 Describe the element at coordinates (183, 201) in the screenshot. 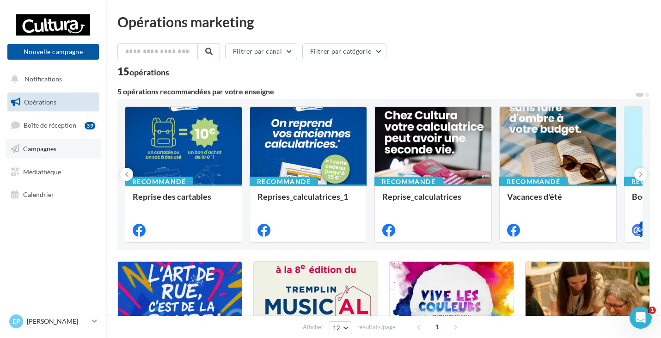

I see `div: Reprise des cartables` at that location.